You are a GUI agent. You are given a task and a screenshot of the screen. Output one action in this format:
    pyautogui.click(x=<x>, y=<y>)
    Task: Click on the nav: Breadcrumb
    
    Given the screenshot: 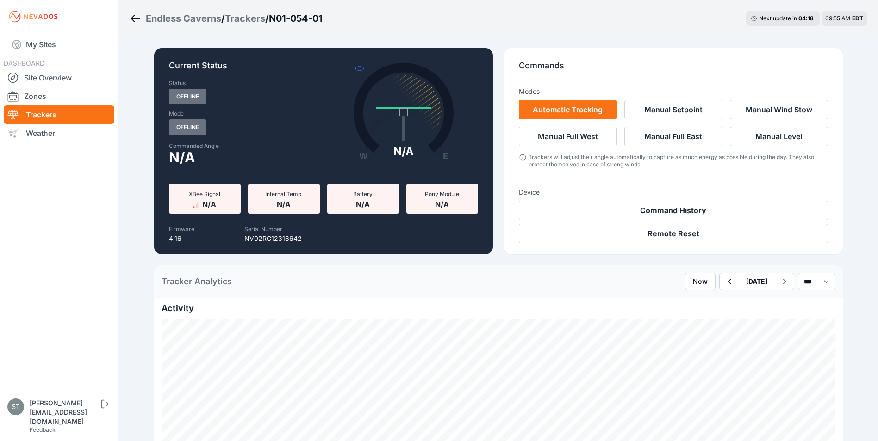 What is the action you would take?
    pyautogui.click(x=226, y=19)
    